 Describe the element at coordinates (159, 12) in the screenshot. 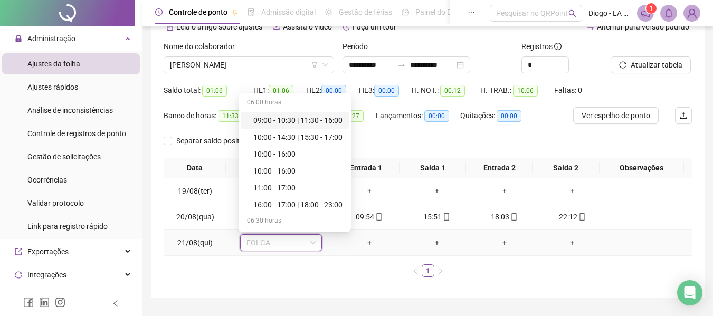

I see `span: clock-circle` at that location.